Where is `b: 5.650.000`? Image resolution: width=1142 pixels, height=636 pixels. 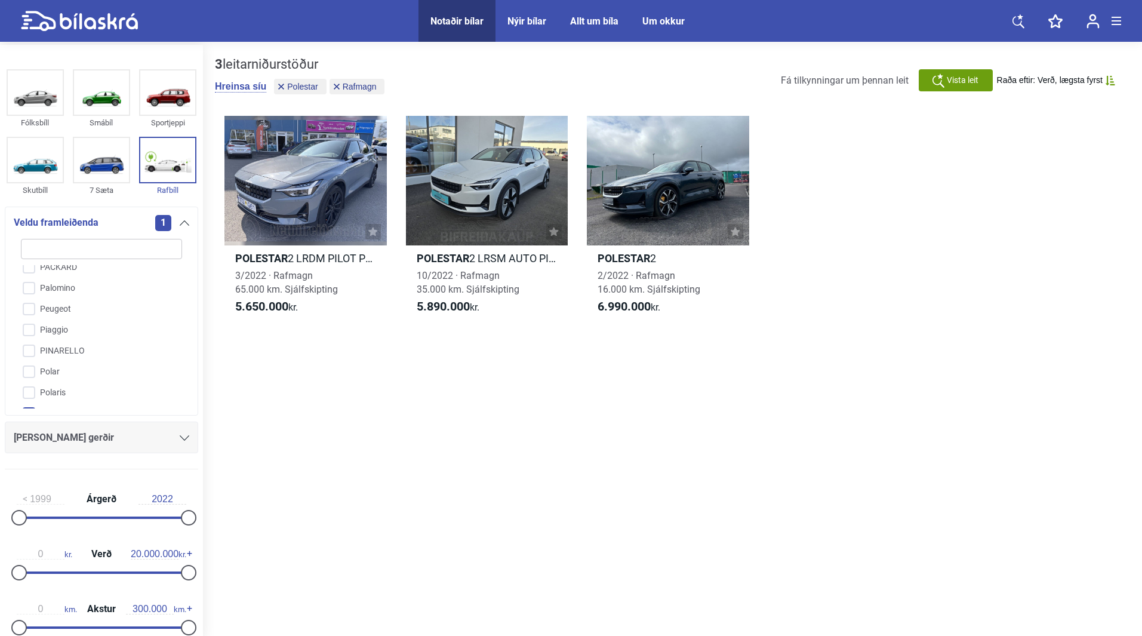 b: 5.650.000 is located at coordinates (261, 306).